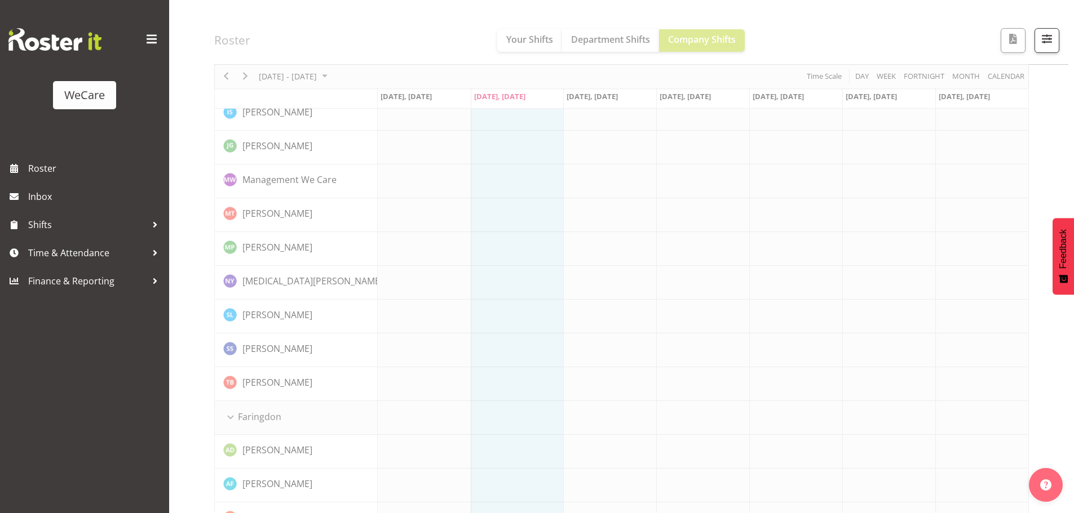  Describe the element at coordinates (87, 225) in the screenshot. I see `span: Shifts` at that location.